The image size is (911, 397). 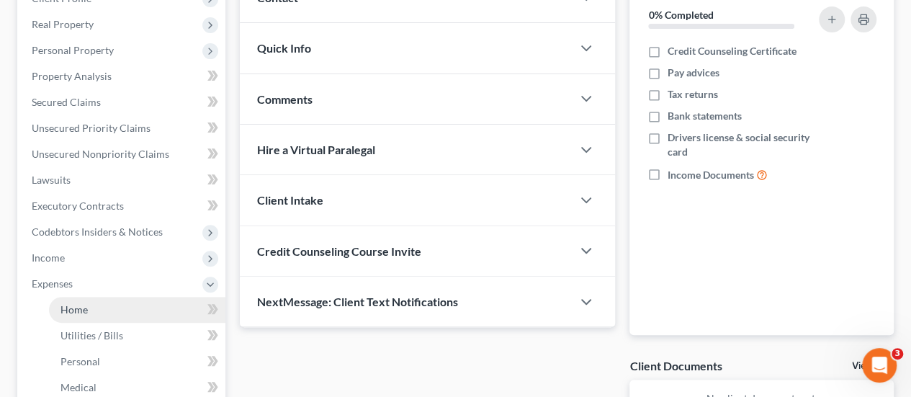 What do you see at coordinates (97, 231) in the screenshot?
I see `span: Codebtors Insiders & Notices` at bounding box center [97, 231].